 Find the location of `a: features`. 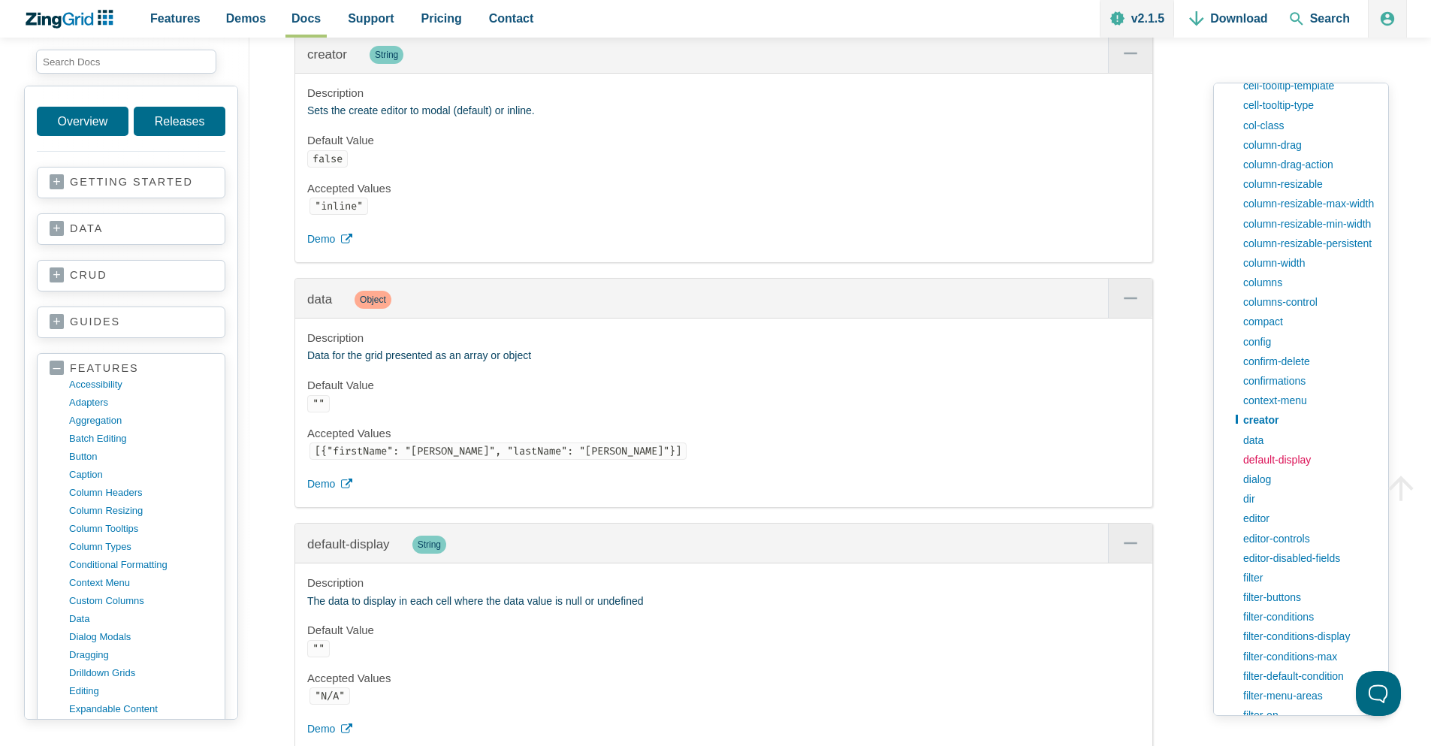

a: features is located at coordinates (131, 368).